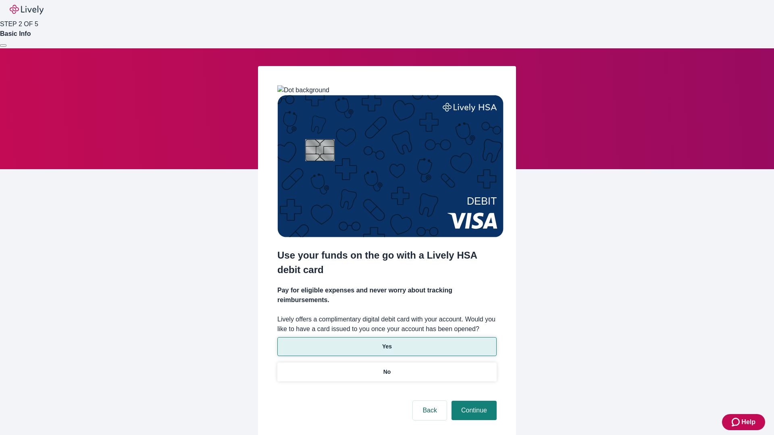  Describe the element at coordinates (474, 411) in the screenshot. I see `button: Continue` at that location.